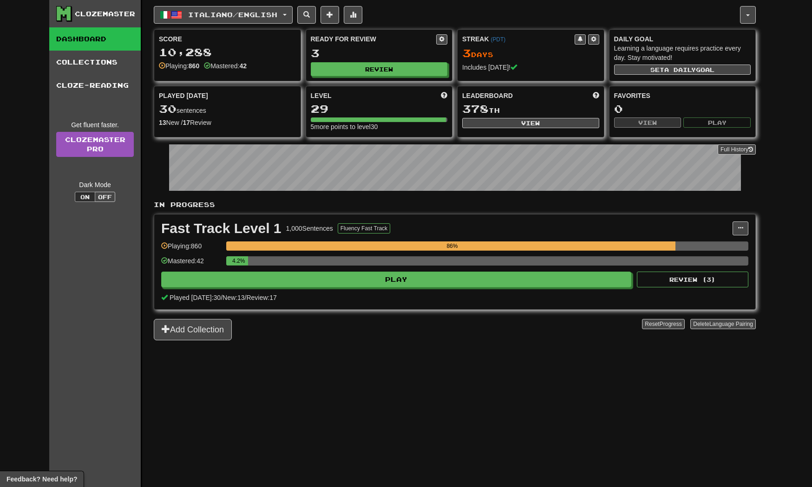 This screenshot has height=487, width=812. I want to click on strong: 42, so click(243, 66).